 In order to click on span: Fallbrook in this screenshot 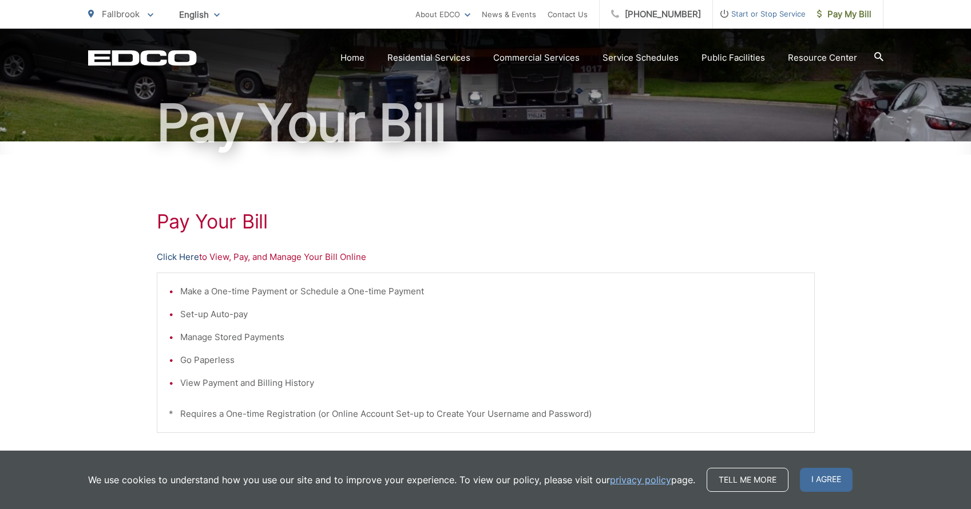, I will do `click(121, 14)`.